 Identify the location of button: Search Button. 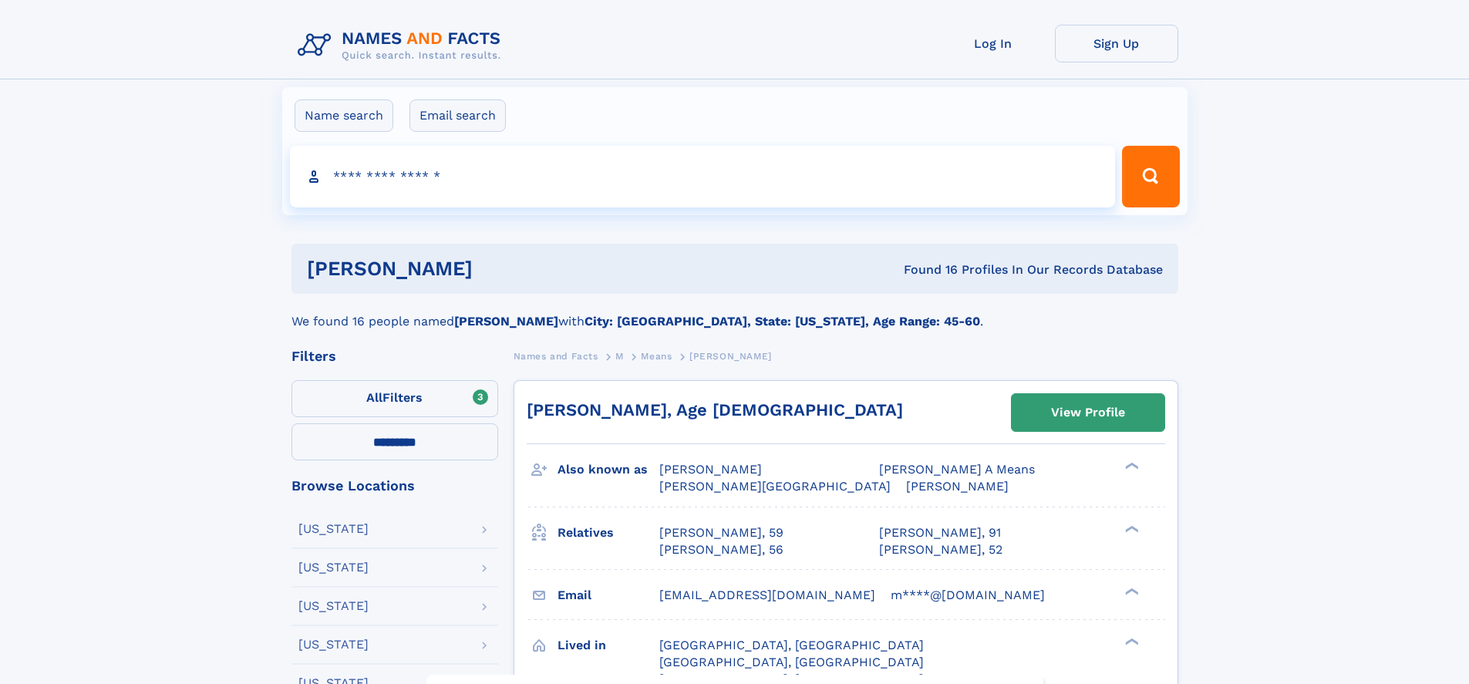
(1150, 177).